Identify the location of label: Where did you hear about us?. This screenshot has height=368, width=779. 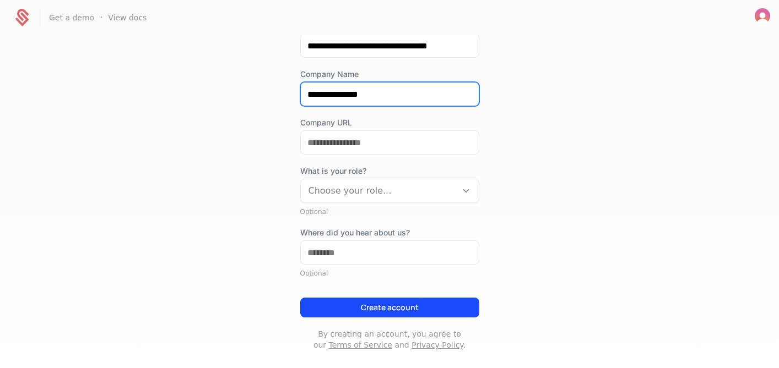
(389, 233).